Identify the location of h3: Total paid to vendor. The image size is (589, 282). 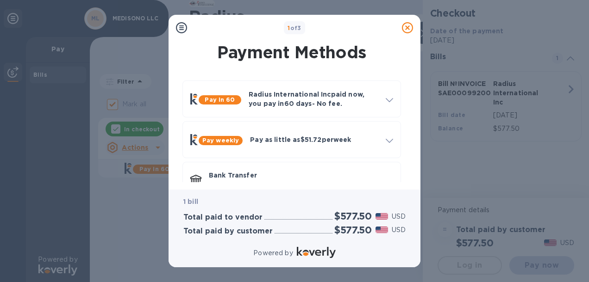
(223, 218).